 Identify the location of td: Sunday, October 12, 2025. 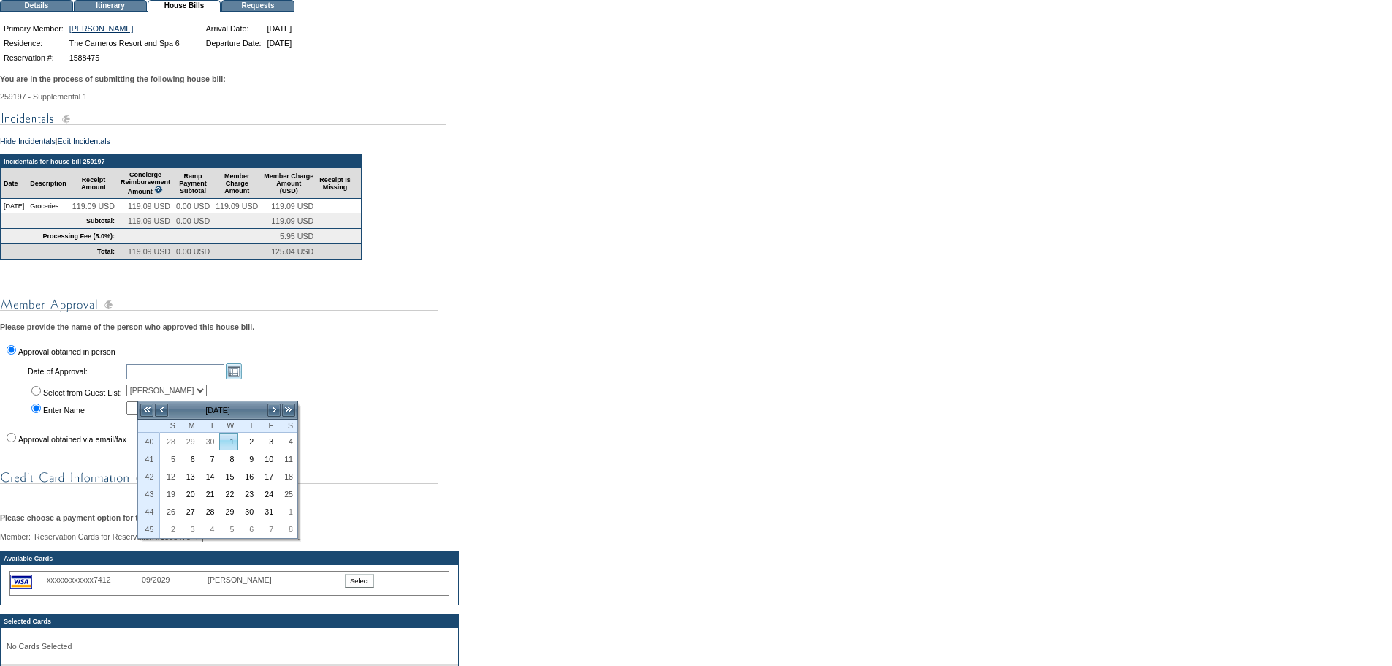
(170, 477).